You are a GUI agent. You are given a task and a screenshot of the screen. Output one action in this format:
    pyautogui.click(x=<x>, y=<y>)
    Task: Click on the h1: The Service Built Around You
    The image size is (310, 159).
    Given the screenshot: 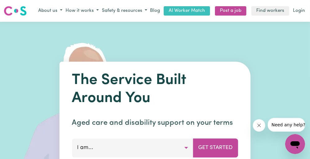 What is the action you would take?
    pyautogui.click(x=155, y=89)
    